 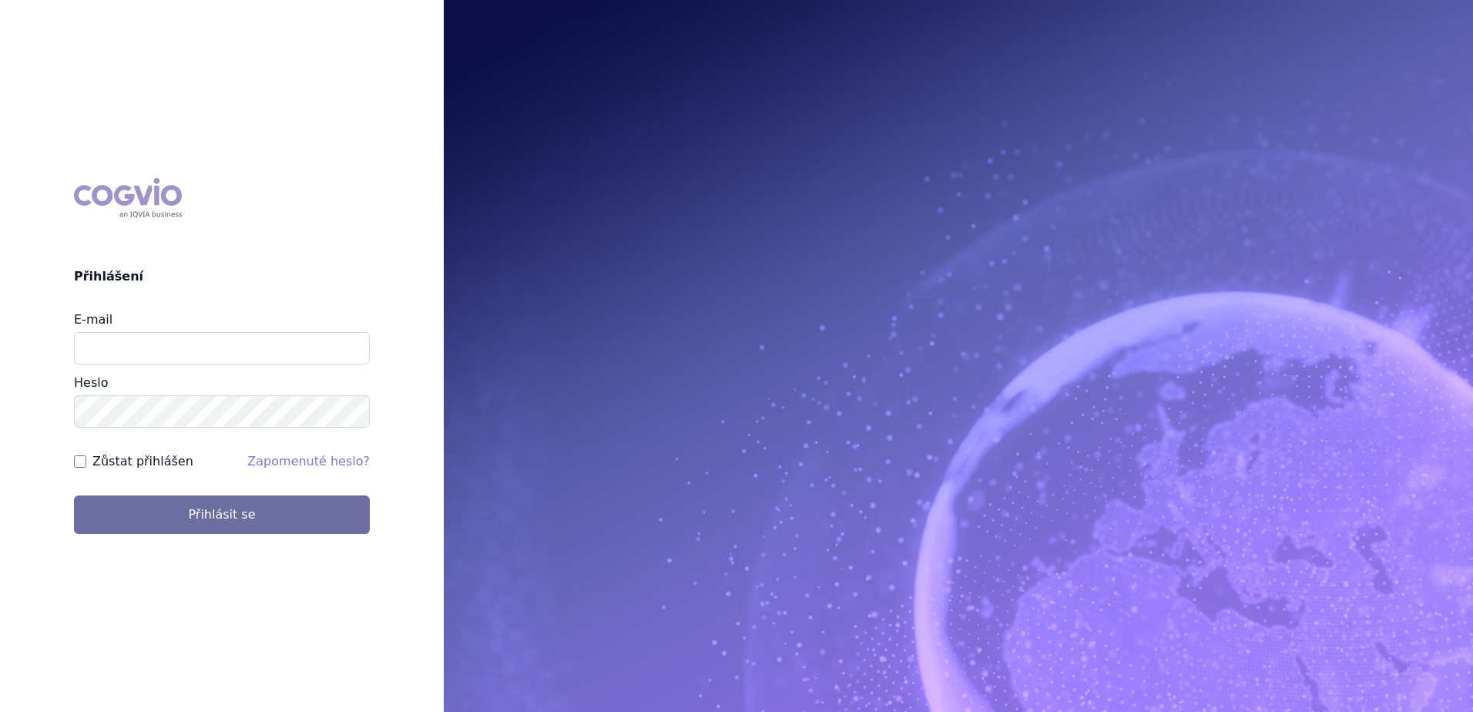 I want to click on label: Heslo, so click(x=91, y=382).